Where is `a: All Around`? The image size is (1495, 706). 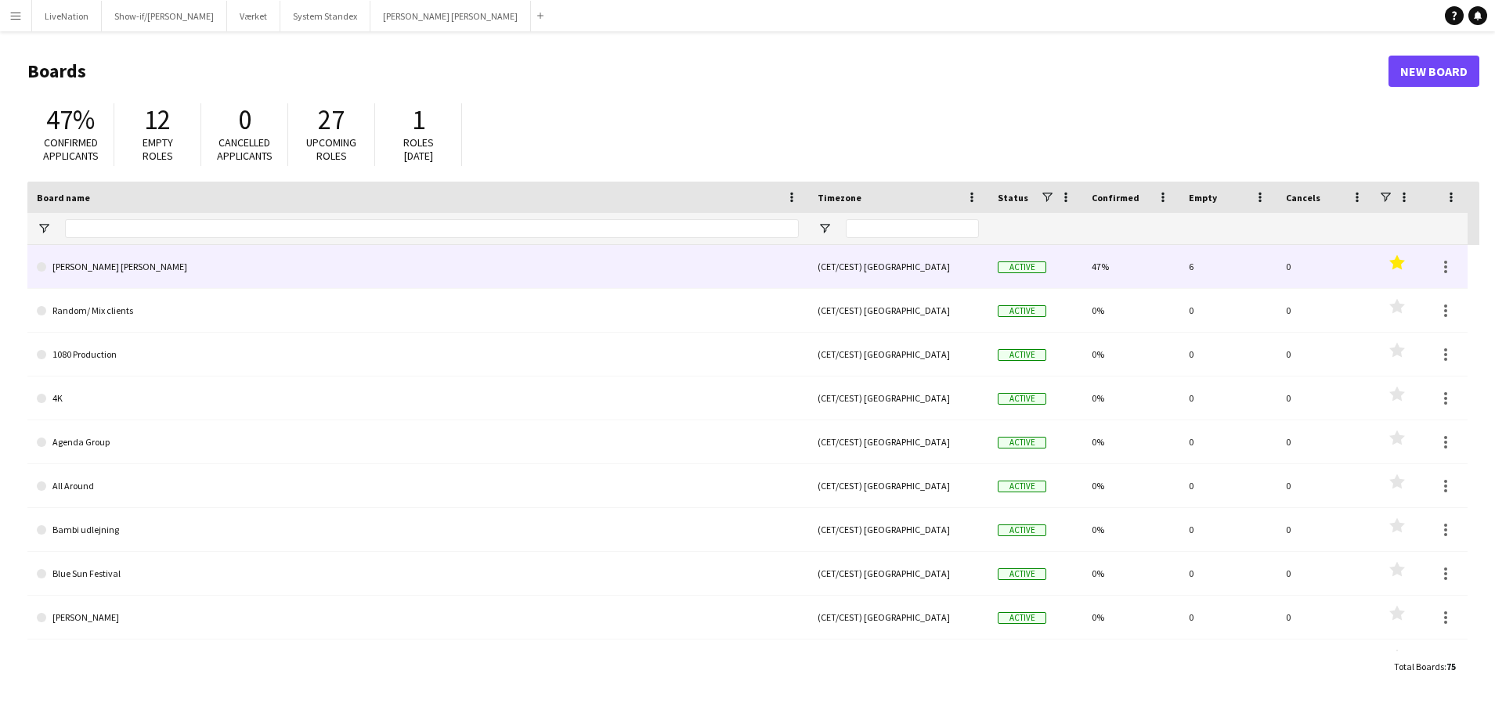 a: All Around is located at coordinates (417, 486).